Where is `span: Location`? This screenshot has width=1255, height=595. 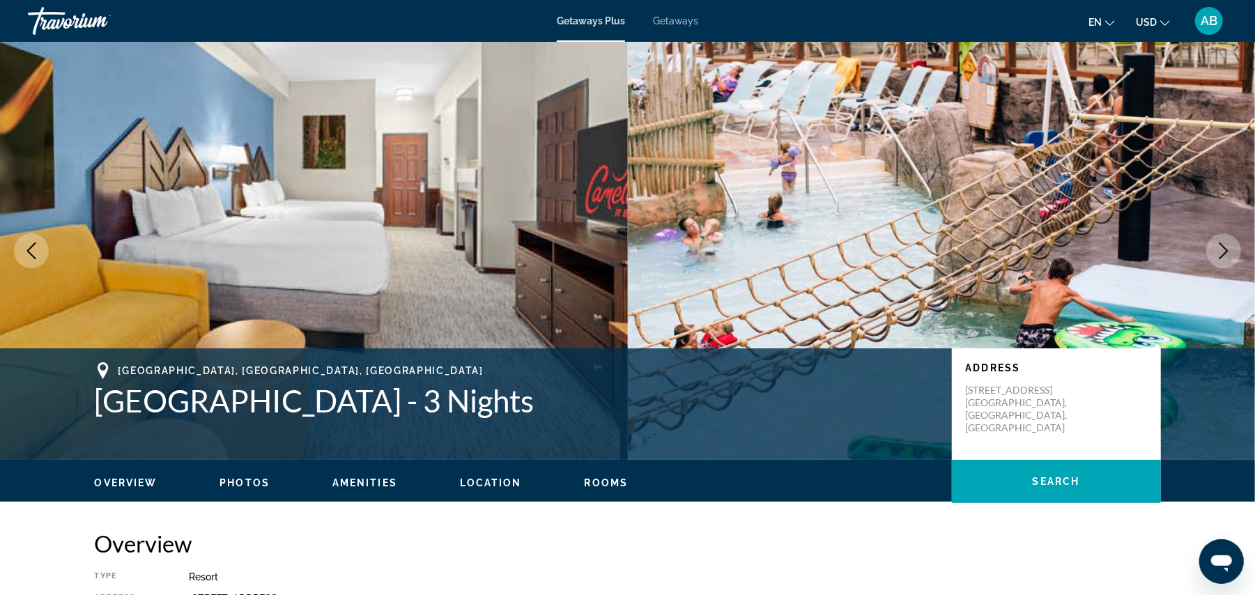 span: Location is located at coordinates (490, 483).